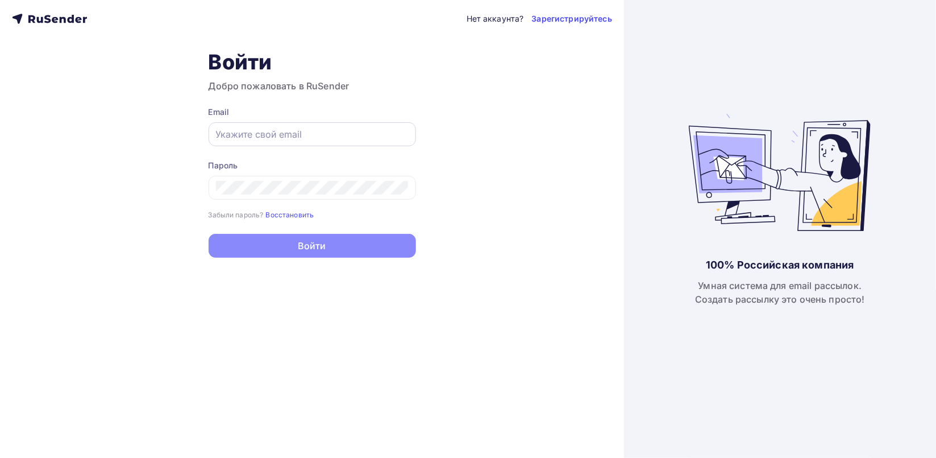 Image resolution: width=936 pixels, height=458 pixels. Describe the element at coordinates (495, 19) in the screenshot. I see `div: Нет аккаунта?` at that location.